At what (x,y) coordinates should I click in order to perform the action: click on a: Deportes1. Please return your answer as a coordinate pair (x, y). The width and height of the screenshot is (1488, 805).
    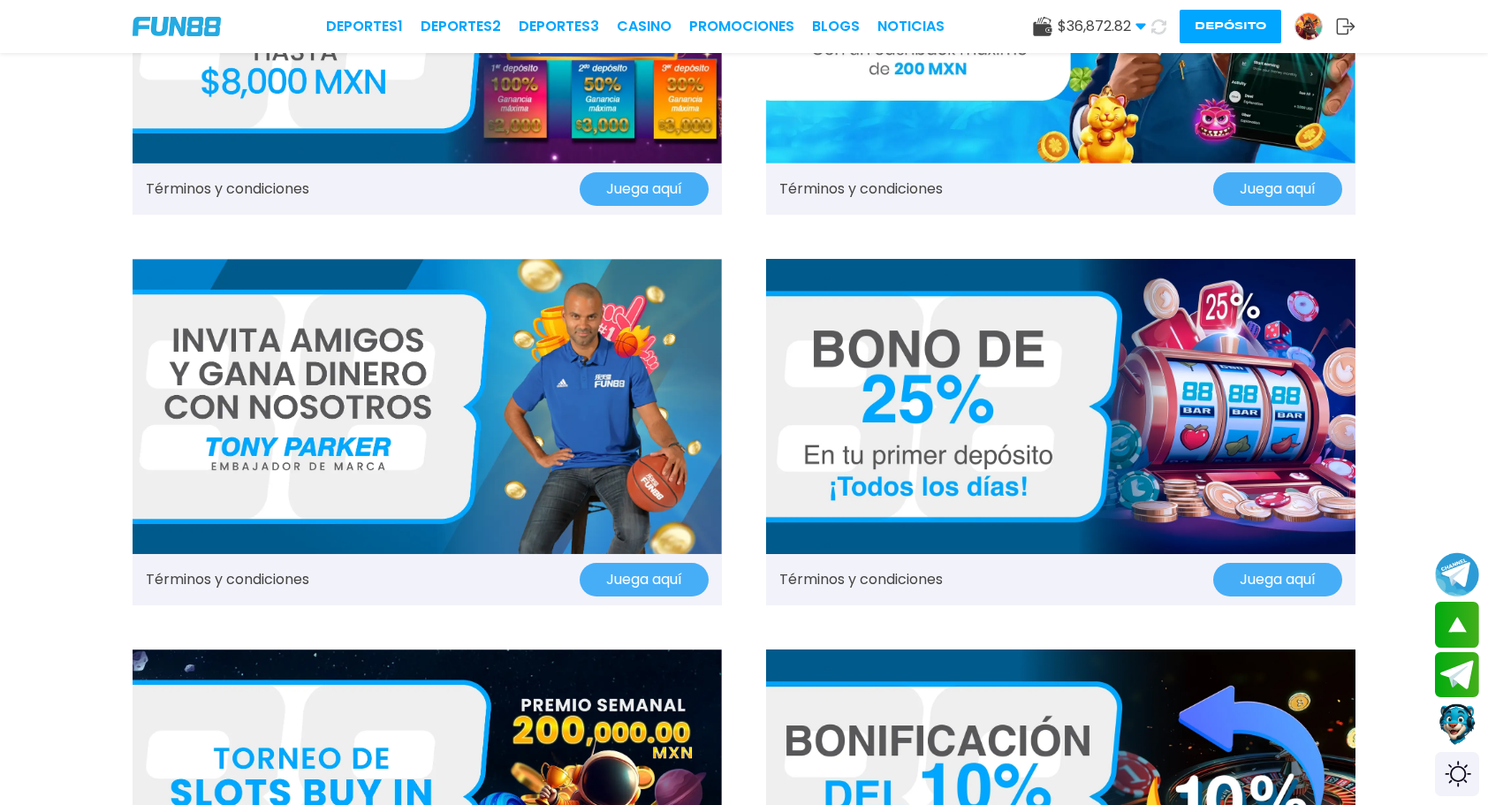
    Looking at the image, I should click on (364, 27).